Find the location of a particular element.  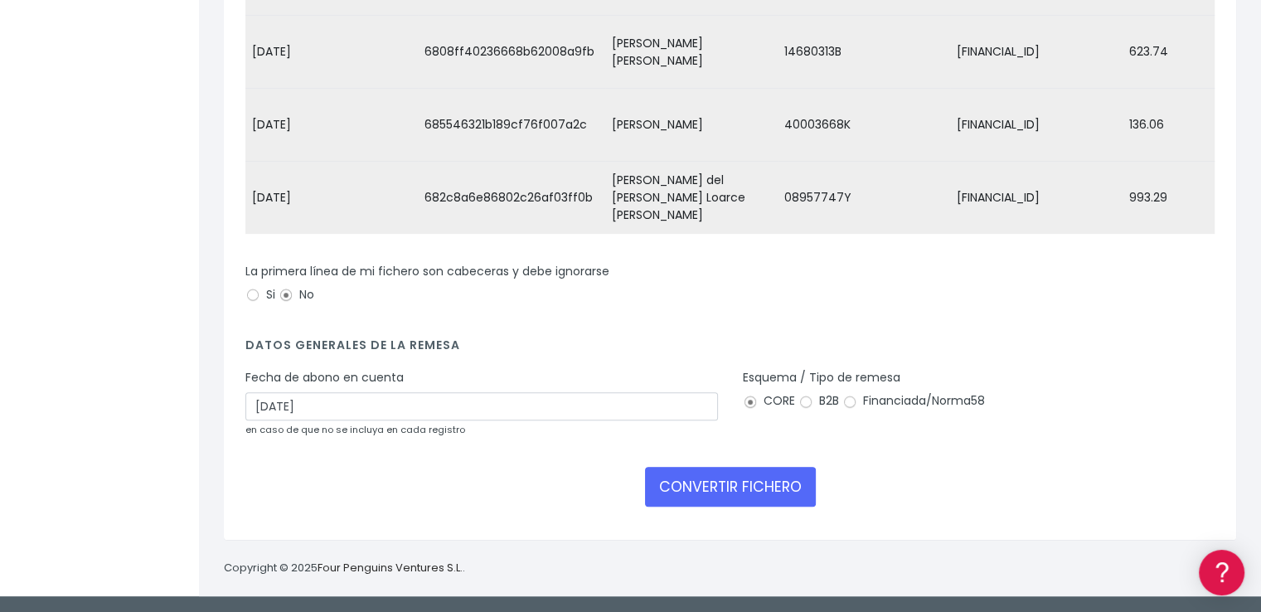

small: en caso de que no se incluya en cada registro is located at coordinates (355, 430).